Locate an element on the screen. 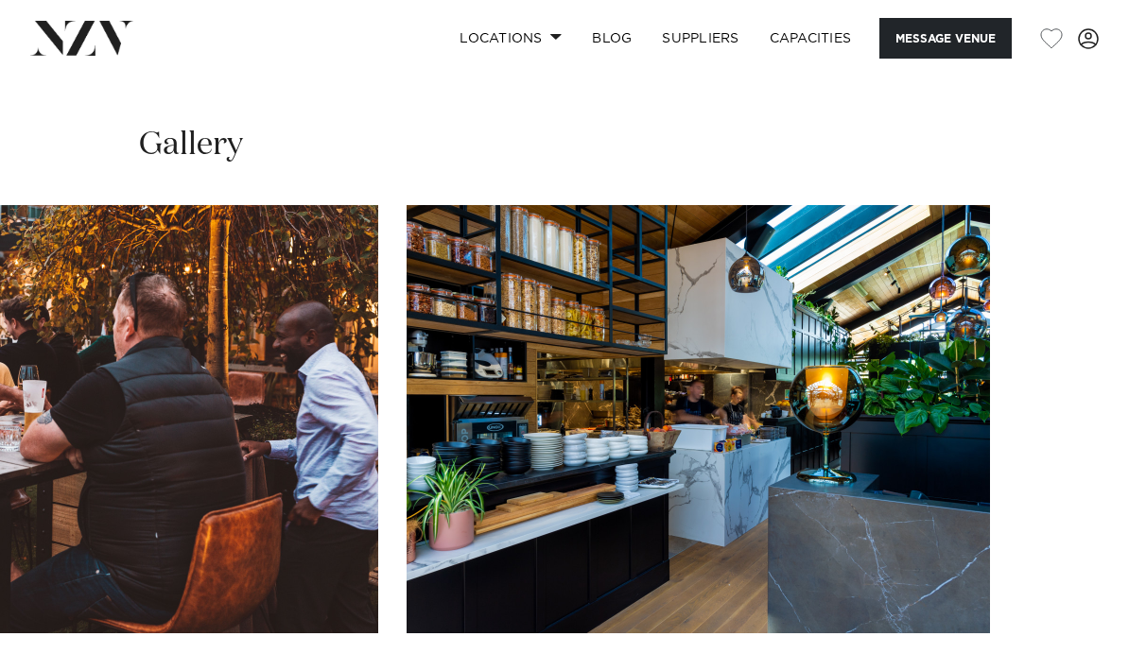  a: SUPPLIERS is located at coordinates (700, 38).